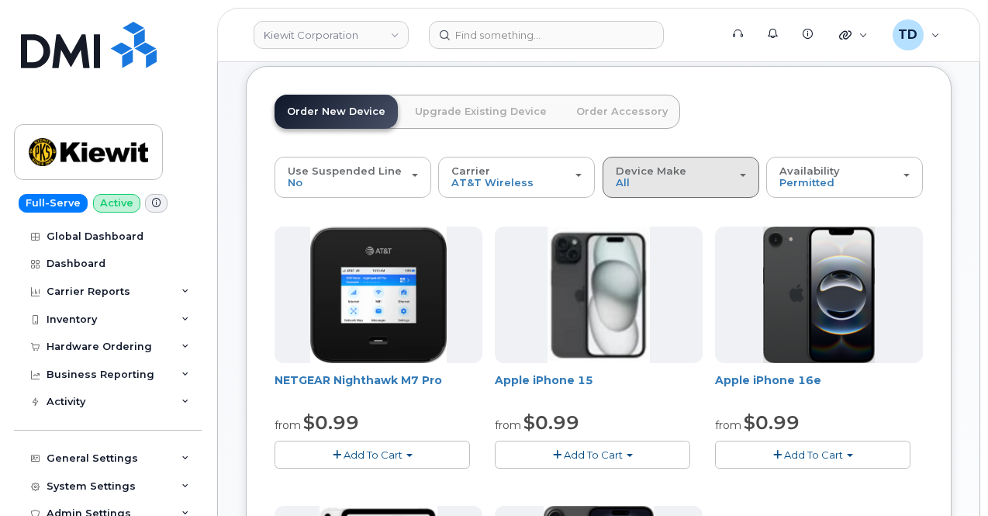  What do you see at coordinates (810, 171) in the screenshot?
I see `span: Availability` at bounding box center [810, 171].